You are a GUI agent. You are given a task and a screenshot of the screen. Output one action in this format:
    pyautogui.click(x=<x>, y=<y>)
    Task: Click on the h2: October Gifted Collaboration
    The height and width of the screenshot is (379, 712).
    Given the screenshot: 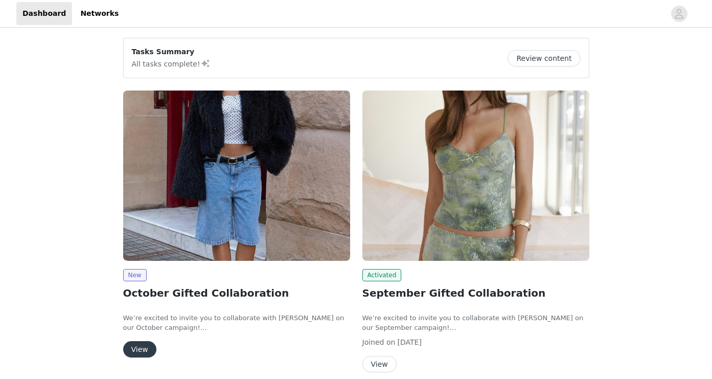 What is the action you would take?
    pyautogui.click(x=237, y=293)
    